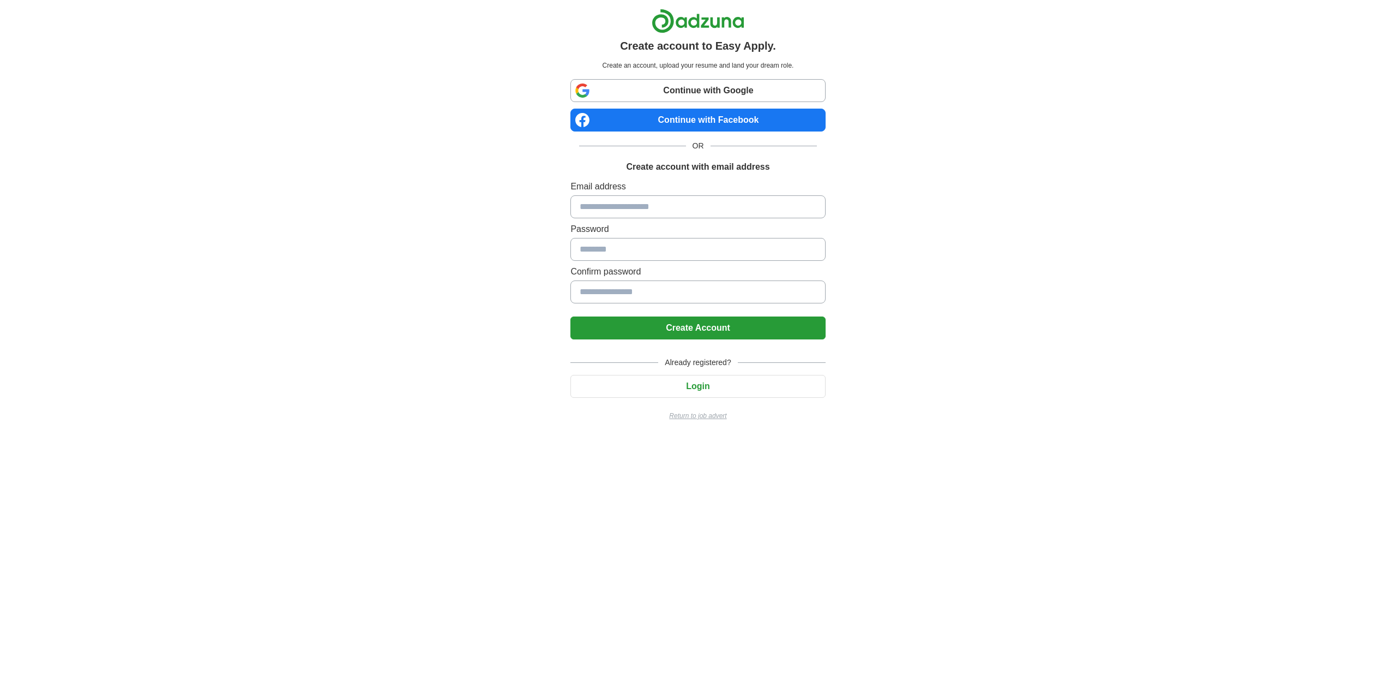  I want to click on button: Login, so click(698, 386).